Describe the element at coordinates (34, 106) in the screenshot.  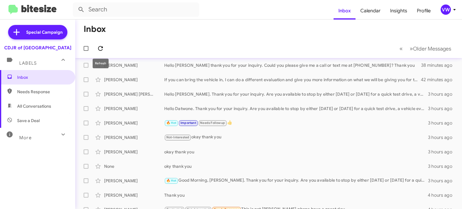
I see `span: All Conversations` at that location.